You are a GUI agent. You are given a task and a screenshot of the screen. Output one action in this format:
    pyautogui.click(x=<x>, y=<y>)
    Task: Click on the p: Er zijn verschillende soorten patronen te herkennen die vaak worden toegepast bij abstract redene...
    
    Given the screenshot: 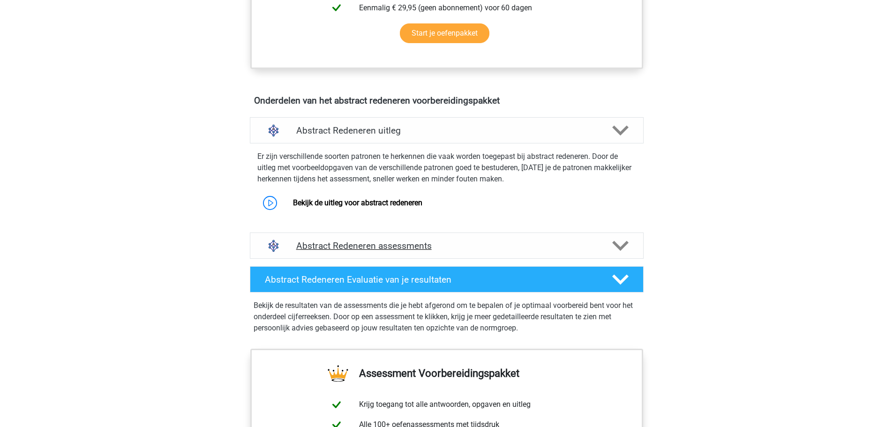 What is the action you would take?
    pyautogui.click(x=446, y=168)
    